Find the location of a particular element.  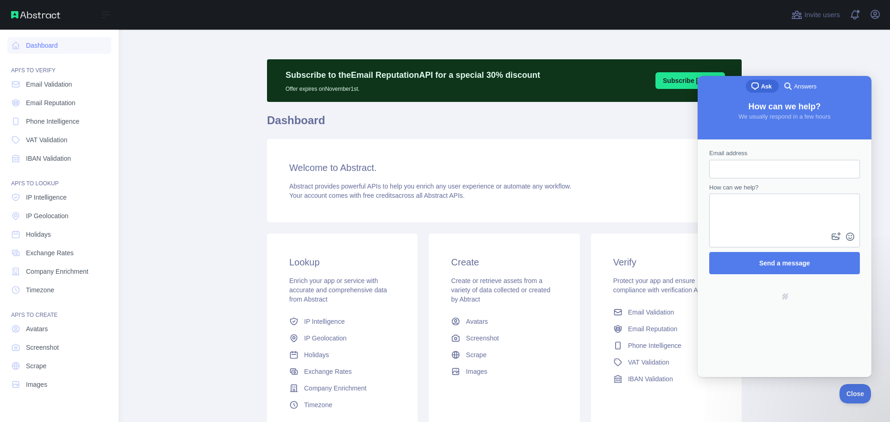

img: Abstract API is located at coordinates (36, 15).